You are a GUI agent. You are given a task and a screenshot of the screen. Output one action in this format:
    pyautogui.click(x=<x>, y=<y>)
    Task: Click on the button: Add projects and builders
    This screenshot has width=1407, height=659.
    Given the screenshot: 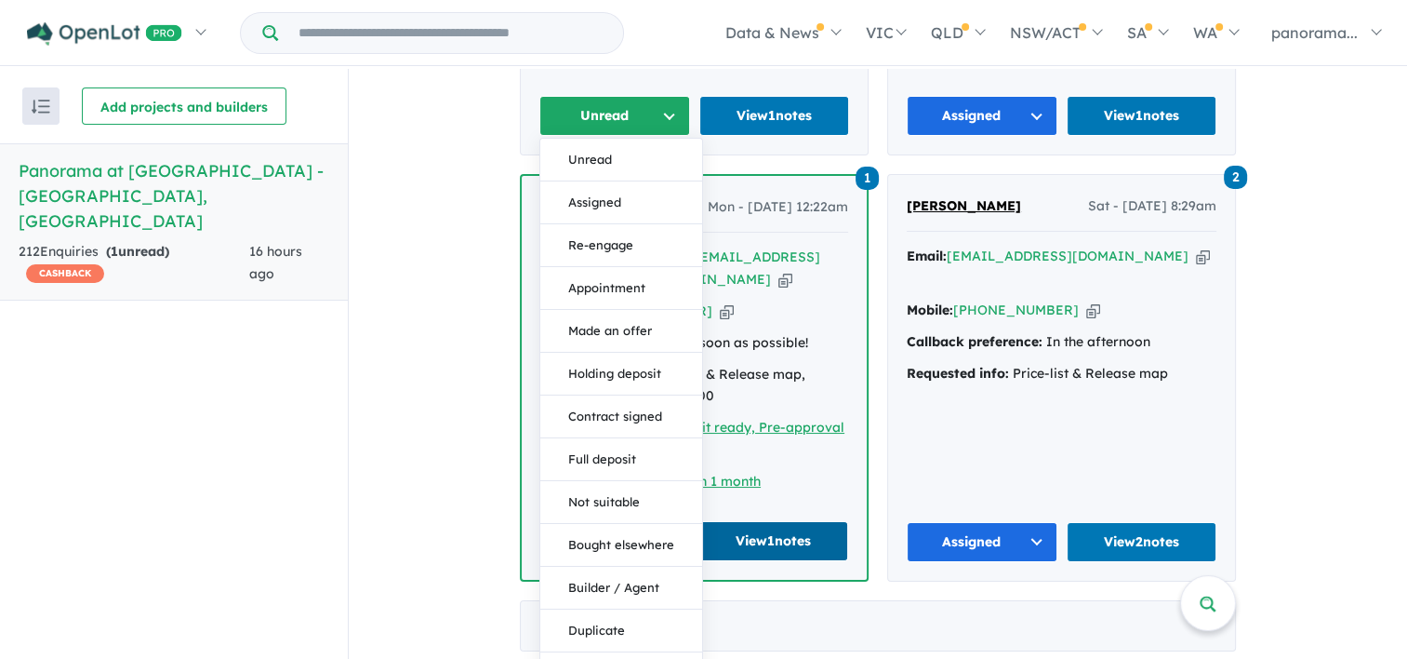 What is the action you would take?
    pyautogui.click(x=184, y=106)
    